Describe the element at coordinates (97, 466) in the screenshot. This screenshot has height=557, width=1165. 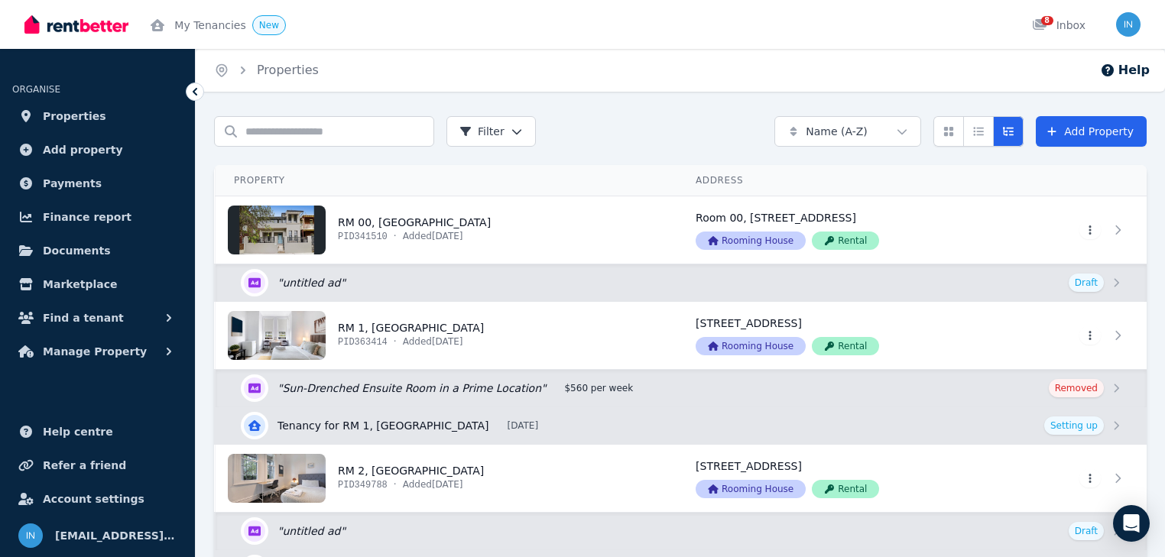
I see `a: Refer a friend` at that location.